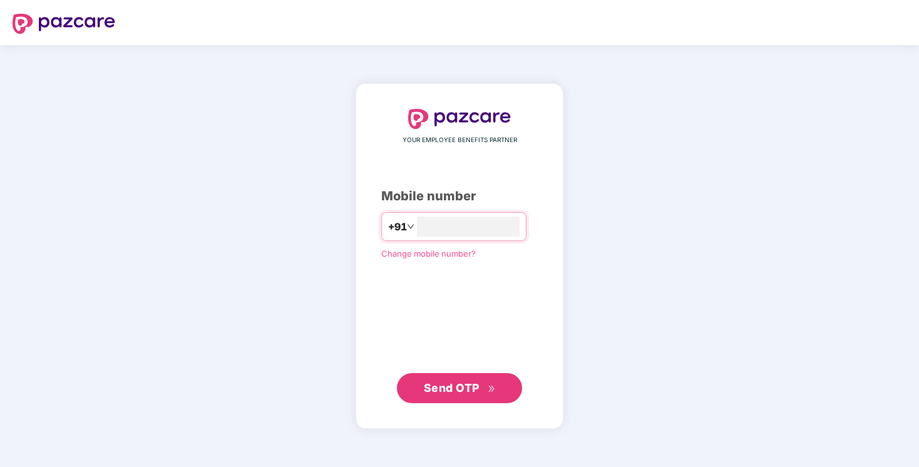  I want to click on span: Change mobile number?, so click(428, 254).